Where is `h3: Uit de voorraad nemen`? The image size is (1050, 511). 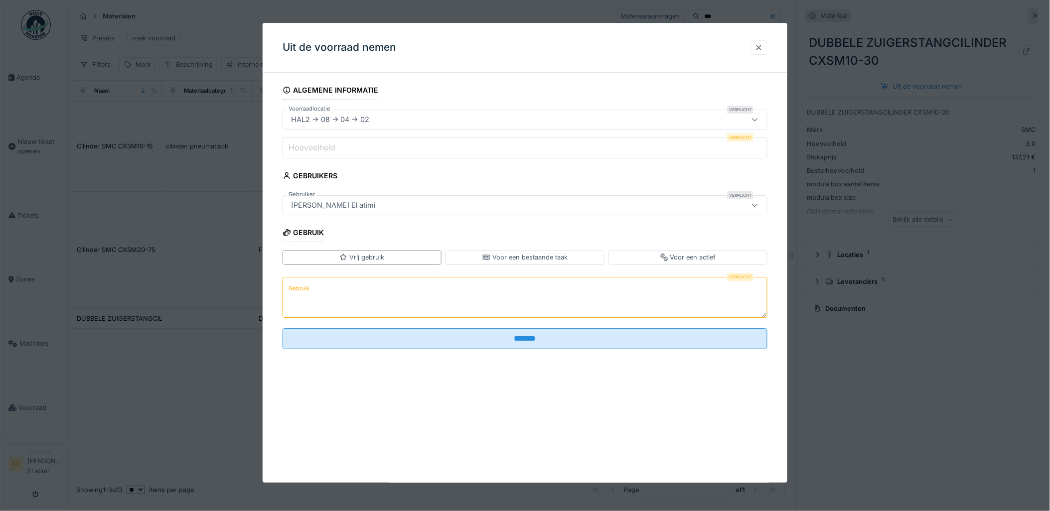
h3: Uit de voorraad nemen is located at coordinates (339, 47).